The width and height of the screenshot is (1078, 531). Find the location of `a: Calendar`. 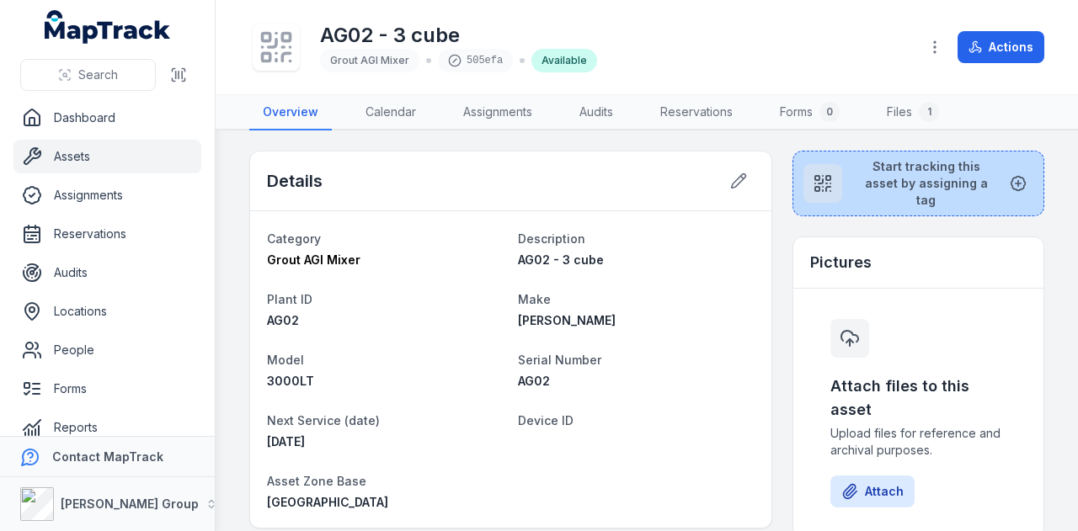

a: Calendar is located at coordinates (391, 113).